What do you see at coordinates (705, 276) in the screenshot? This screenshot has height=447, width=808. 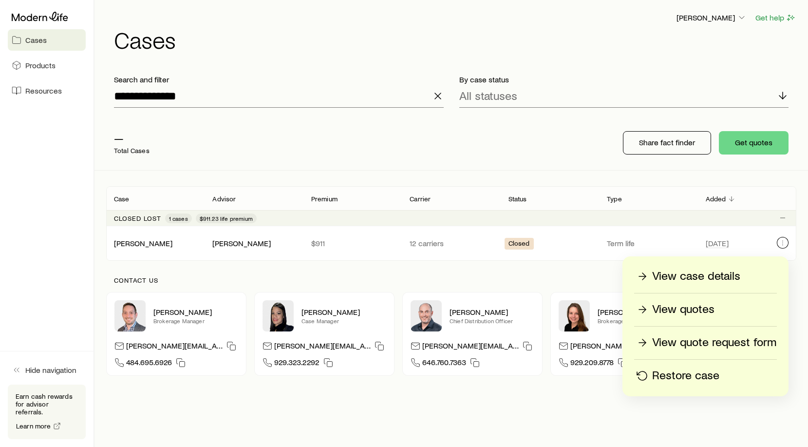 I see `a: View case details` at bounding box center [705, 276].